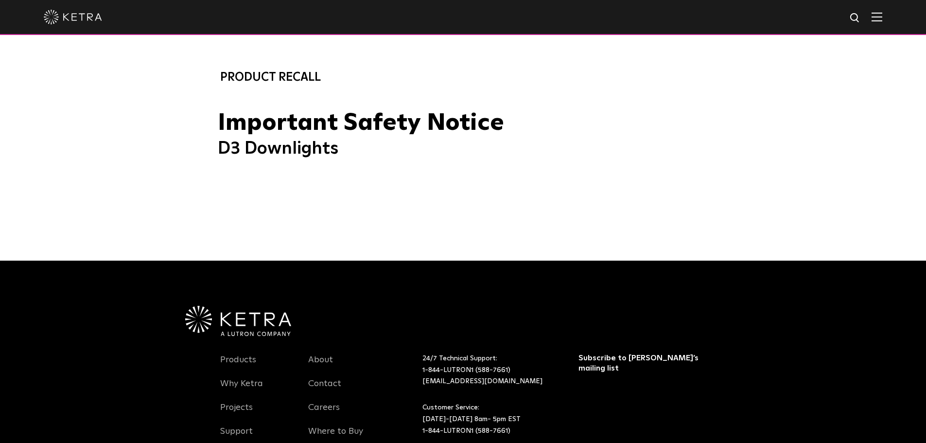  I want to click on img: ketra-logo-2019-white, so click(73, 17).